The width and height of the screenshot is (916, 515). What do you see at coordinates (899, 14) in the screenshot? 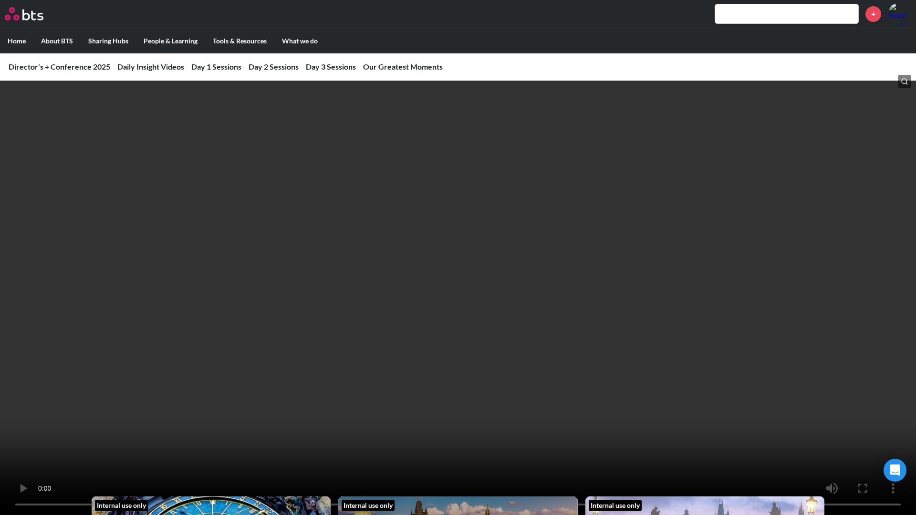
I see `a: Profile` at bounding box center [899, 14].